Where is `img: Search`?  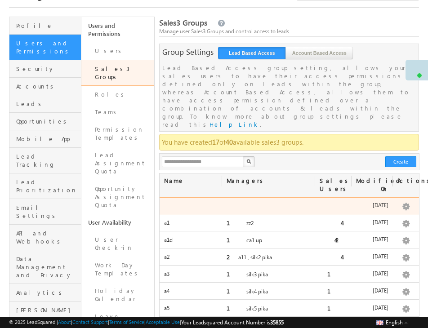
img: Search is located at coordinates (249, 162).